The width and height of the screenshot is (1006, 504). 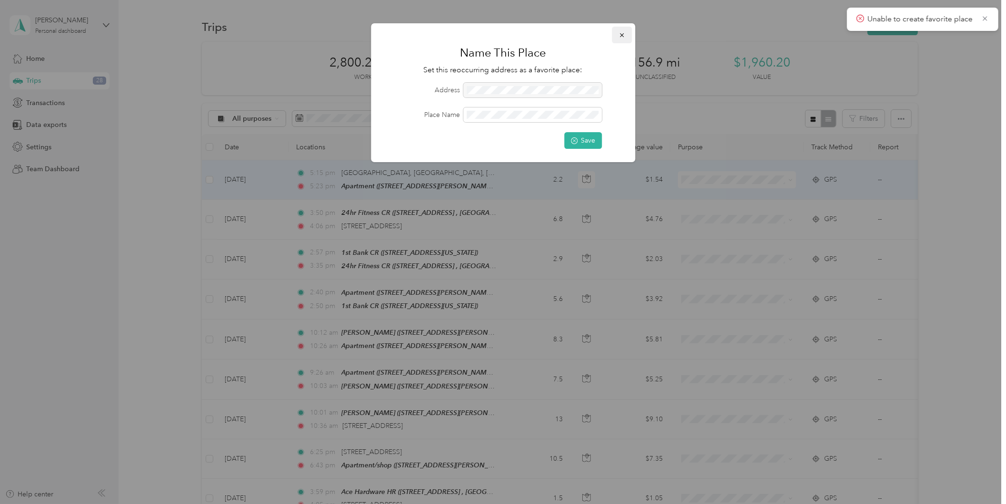 I want to click on p: Set this reoccurring address as a favorite place:, so click(x=503, y=70).